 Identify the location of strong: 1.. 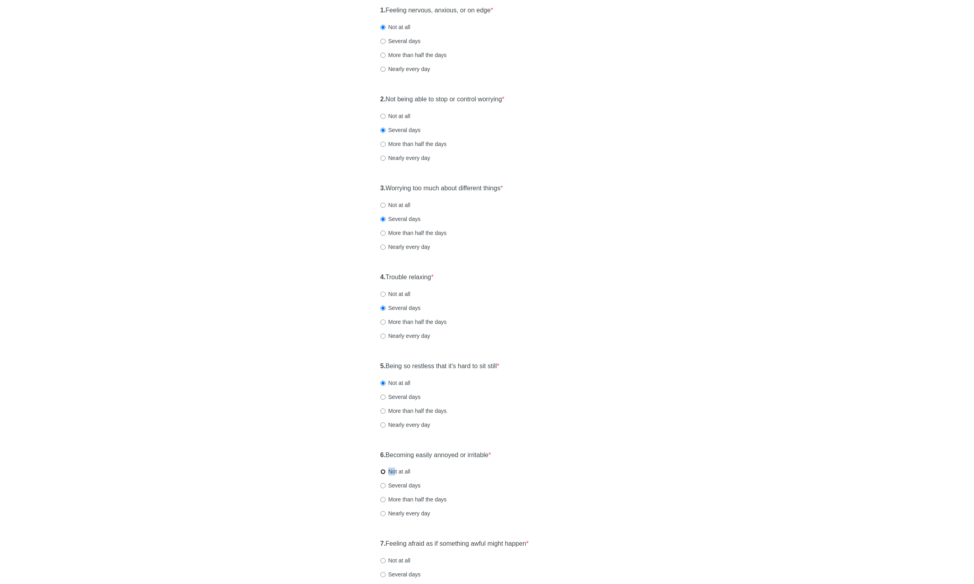
(383, 10).